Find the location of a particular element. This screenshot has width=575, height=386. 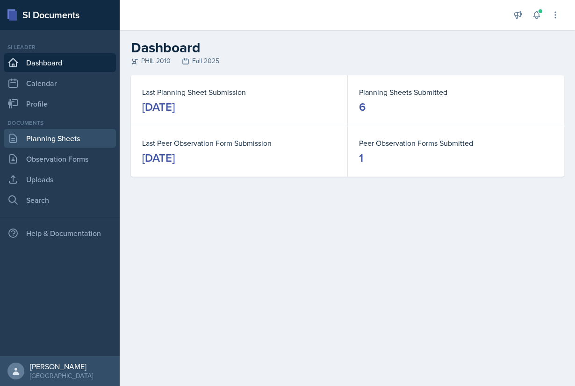

h2: Dashboard is located at coordinates (347, 48).